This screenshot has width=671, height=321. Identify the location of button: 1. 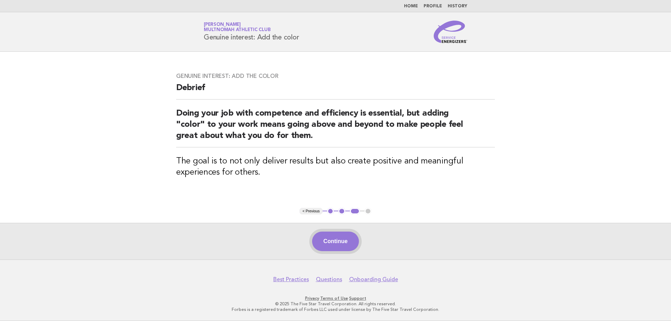
(330, 211).